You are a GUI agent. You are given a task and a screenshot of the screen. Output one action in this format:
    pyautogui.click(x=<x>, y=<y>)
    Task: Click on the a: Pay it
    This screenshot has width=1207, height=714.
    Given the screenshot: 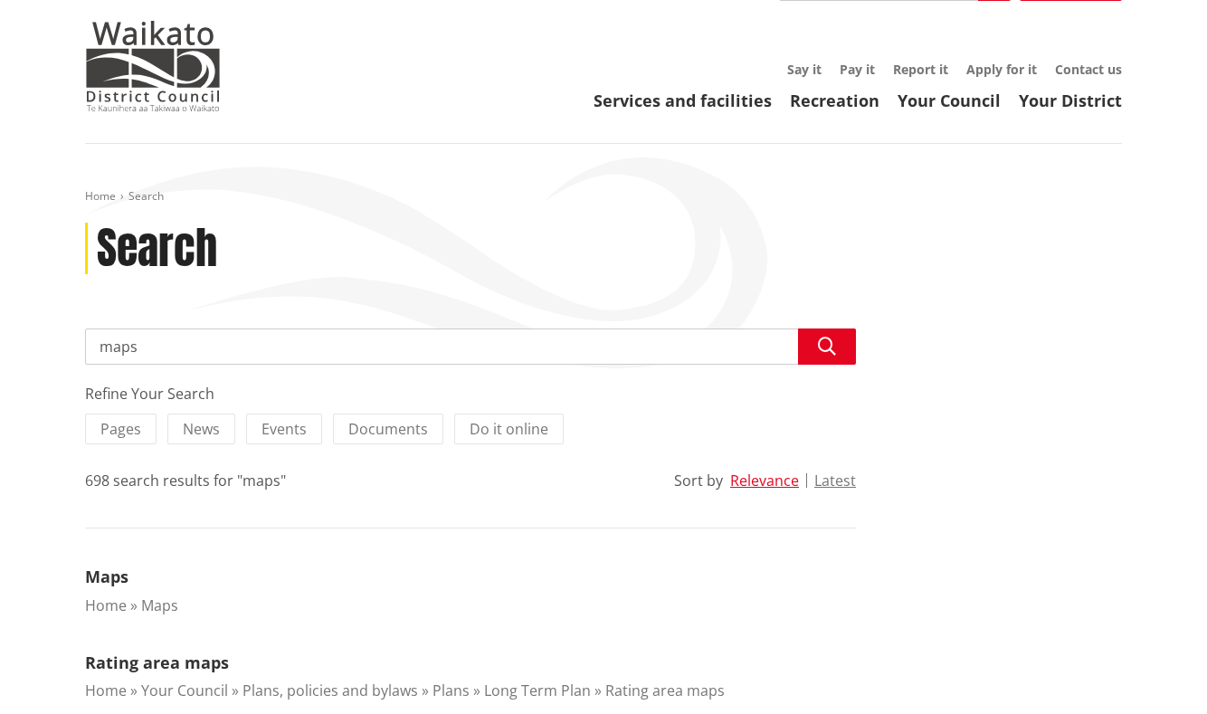 What is the action you would take?
    pyautogui.click(x=857, y=69)
    